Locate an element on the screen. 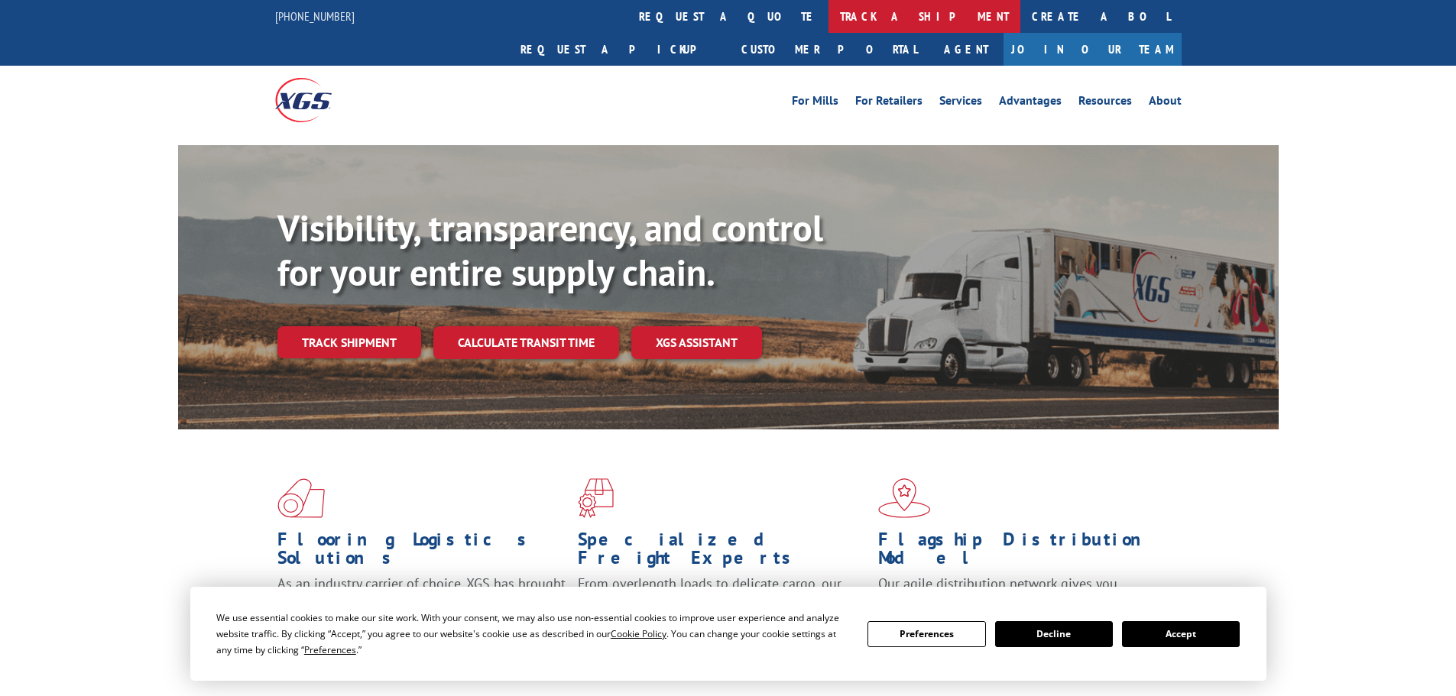 The width and height of the screenshot is (1456, 696). a: Resources is located at coordinates (1105, 103).